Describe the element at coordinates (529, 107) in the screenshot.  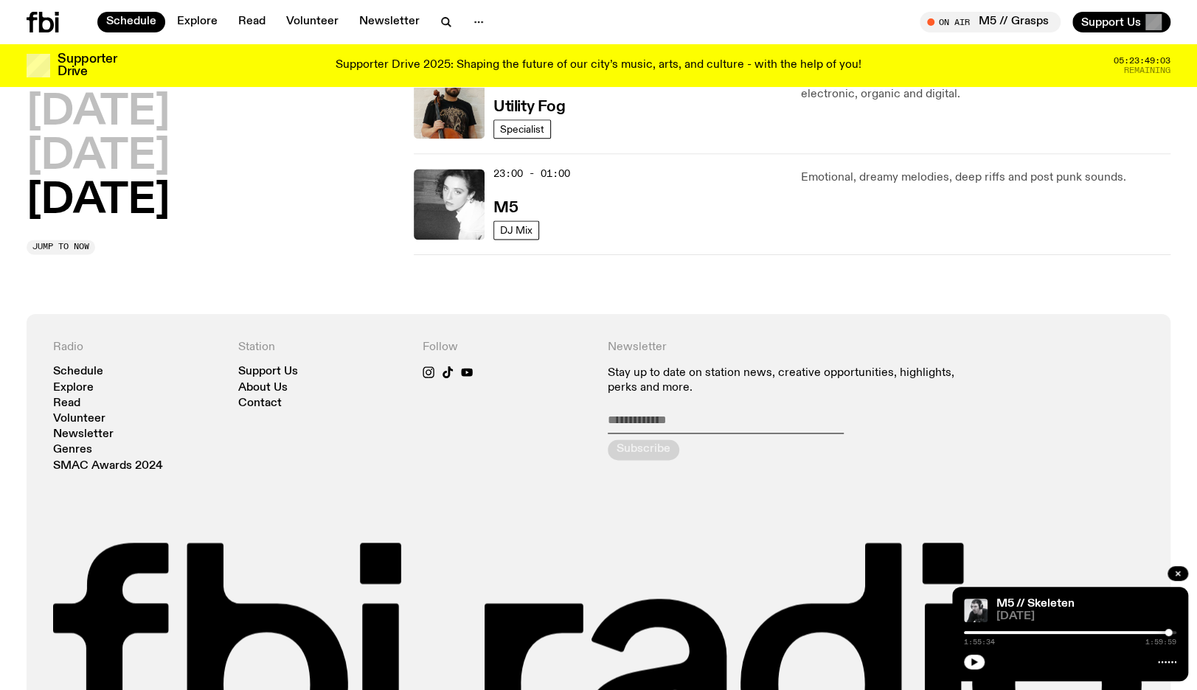
I see `h3: Utility Fog` at that location.